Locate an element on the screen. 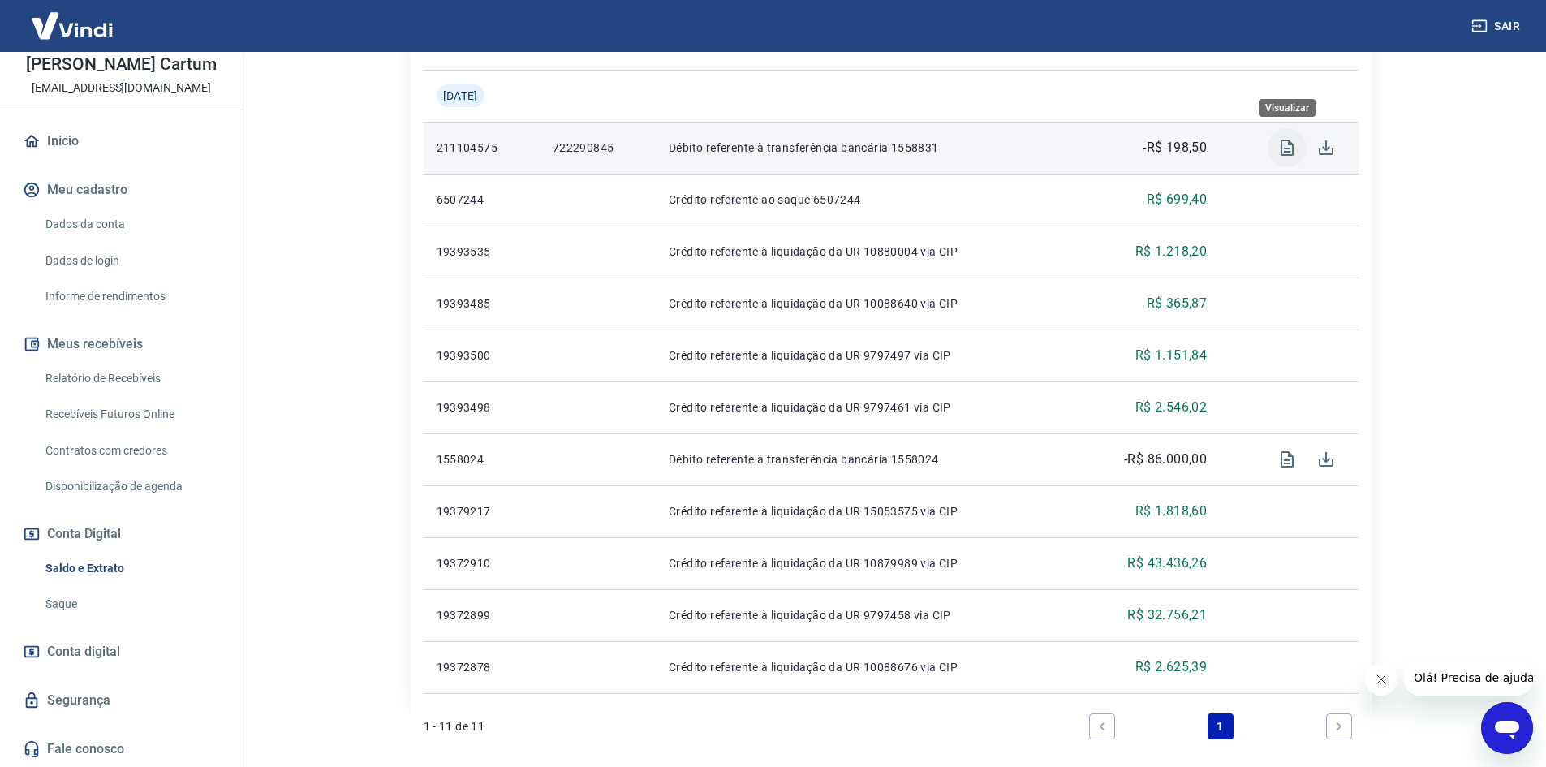 The width and height of the screenshot is (1546, 767). a: Next page is located at coordinates (1339, 727).